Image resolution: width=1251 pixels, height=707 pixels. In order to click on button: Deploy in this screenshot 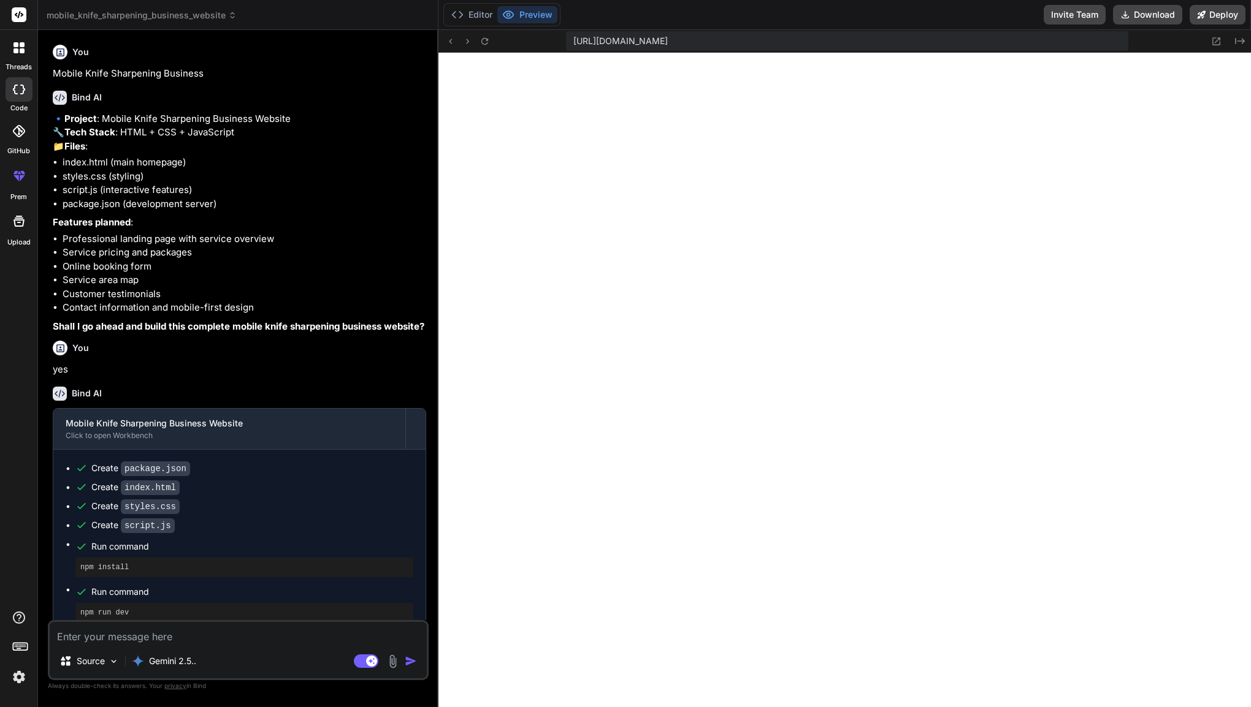, I will do `click(1217, 15)`.